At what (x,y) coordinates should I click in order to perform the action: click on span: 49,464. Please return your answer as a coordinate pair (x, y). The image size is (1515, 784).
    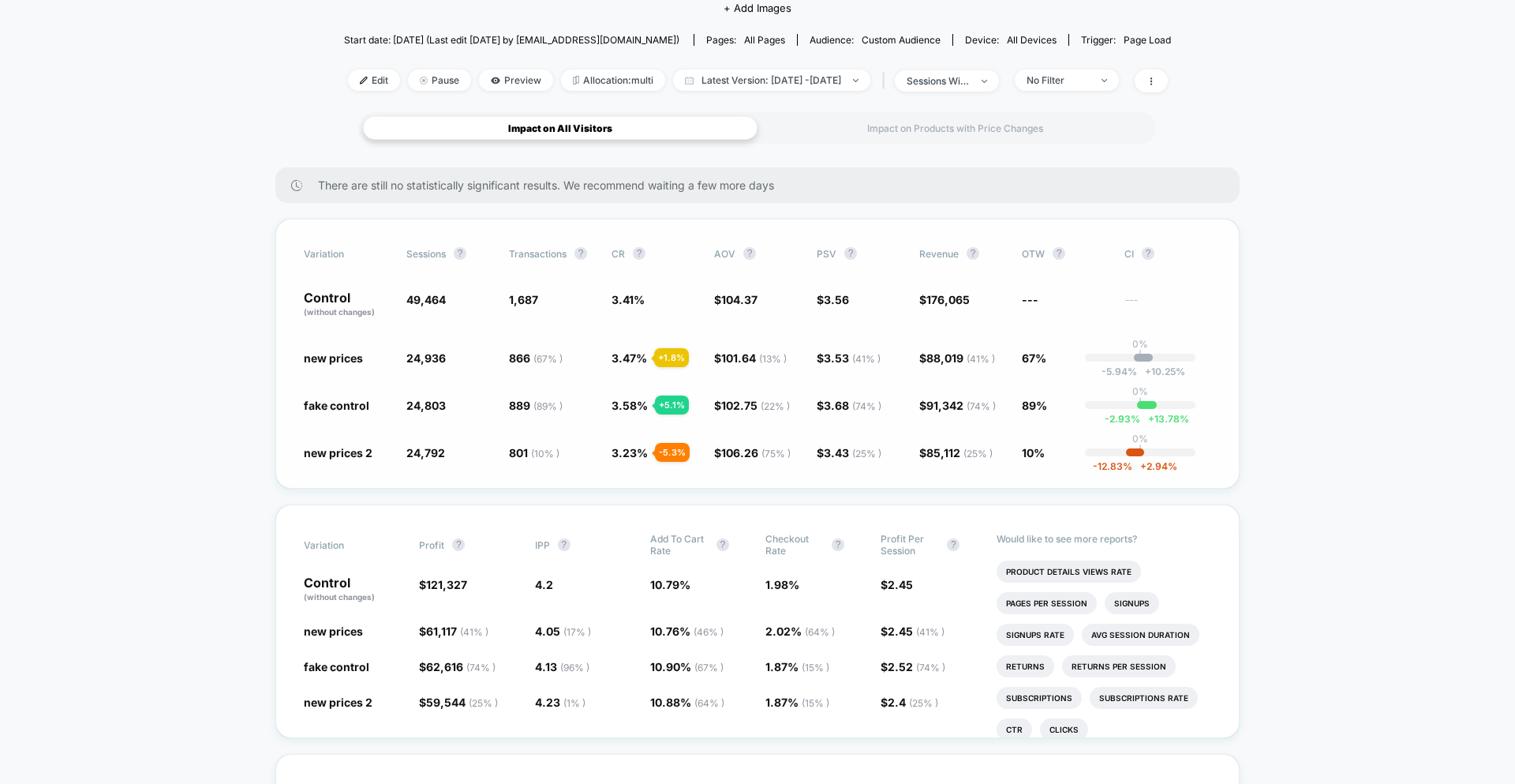
    Looking at the image, I should click on (427, 299).